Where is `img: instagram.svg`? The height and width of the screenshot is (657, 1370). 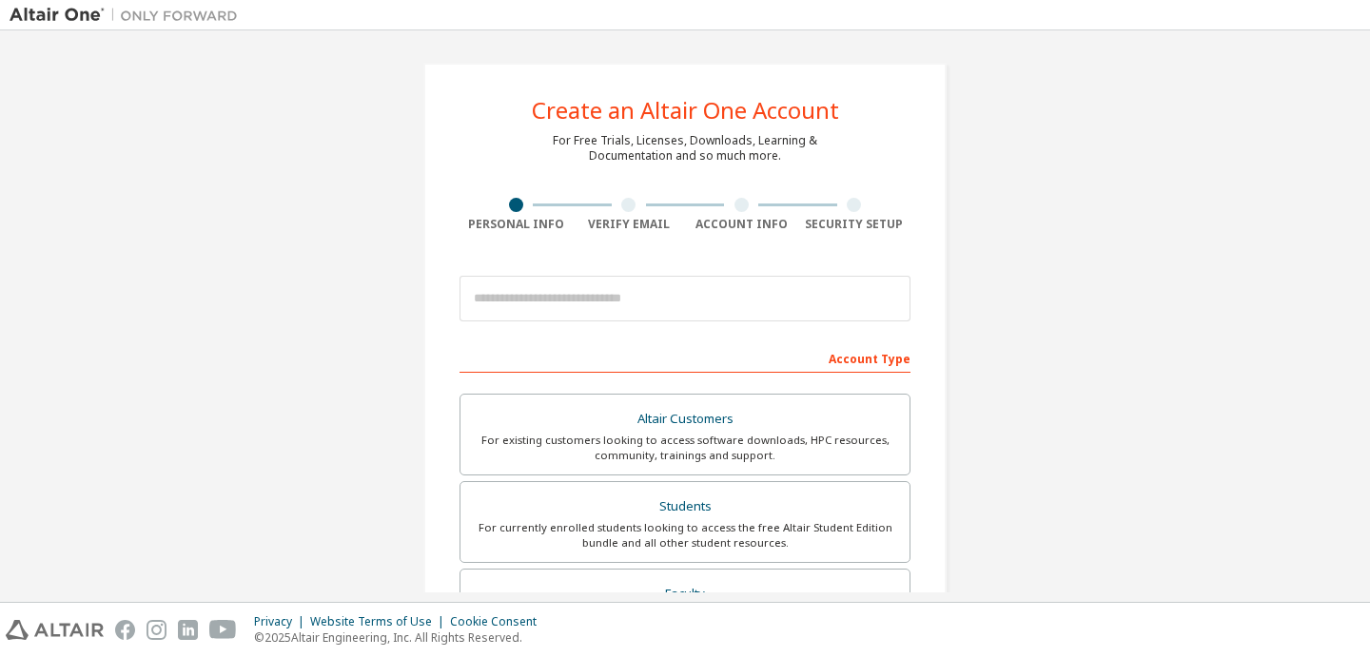 img: instagram.svg is located at coordinates (156, 630).